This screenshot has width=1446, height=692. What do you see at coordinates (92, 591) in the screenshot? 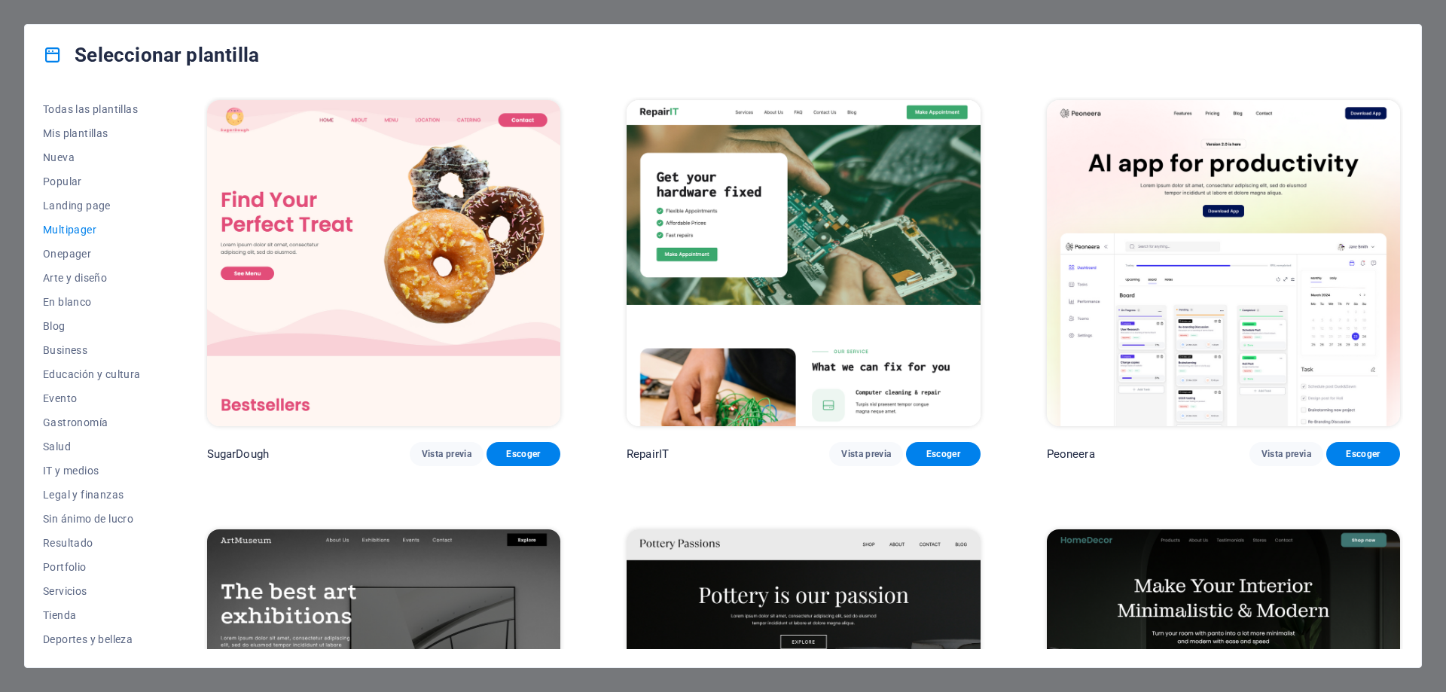
I see `button: Servicios` at bounding box center [92, 591].